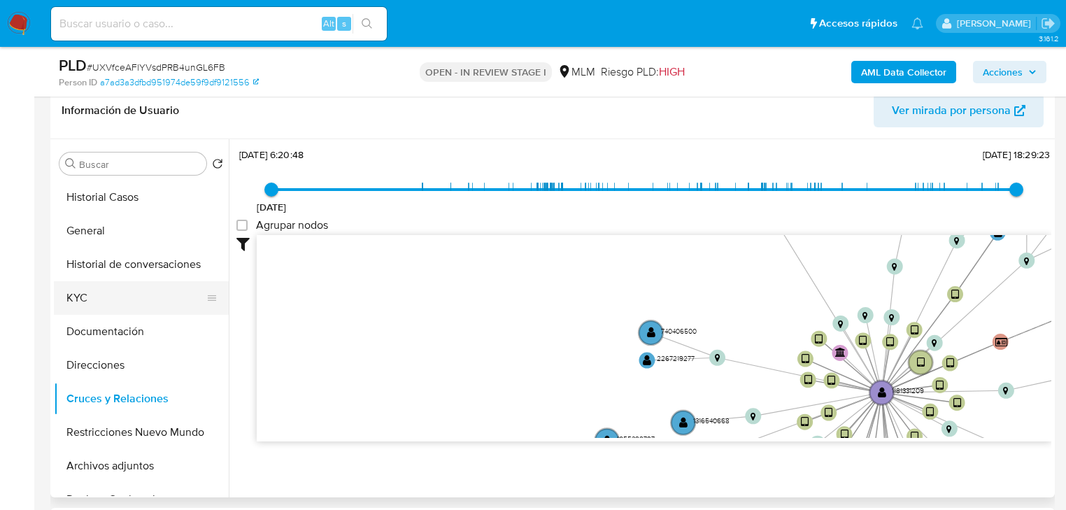 This screenshot has height=510, width=1066. Describe the element at coordinates (671, 71) in the screenshot. I see `span: HIGH` at that location.